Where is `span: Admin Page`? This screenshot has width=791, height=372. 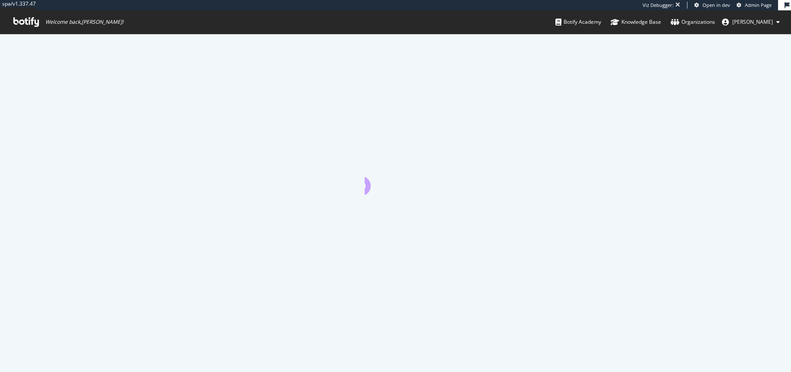 span: Admin Page is located at coordinates (758, 5).